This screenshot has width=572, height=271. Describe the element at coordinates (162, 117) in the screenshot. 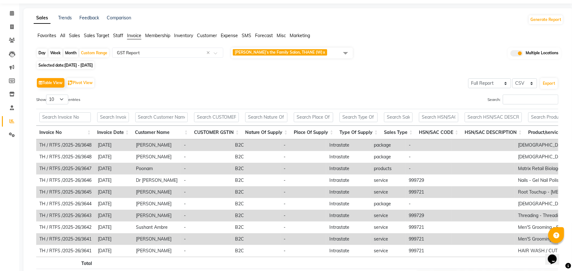

I see `input: Search Customer Name` at that location.